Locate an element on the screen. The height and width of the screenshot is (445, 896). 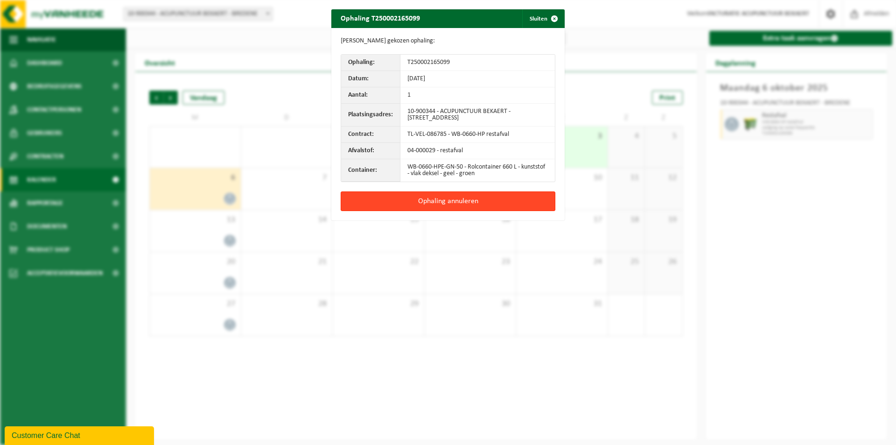
td: T250002165099 is located at coordinates (477, 63).